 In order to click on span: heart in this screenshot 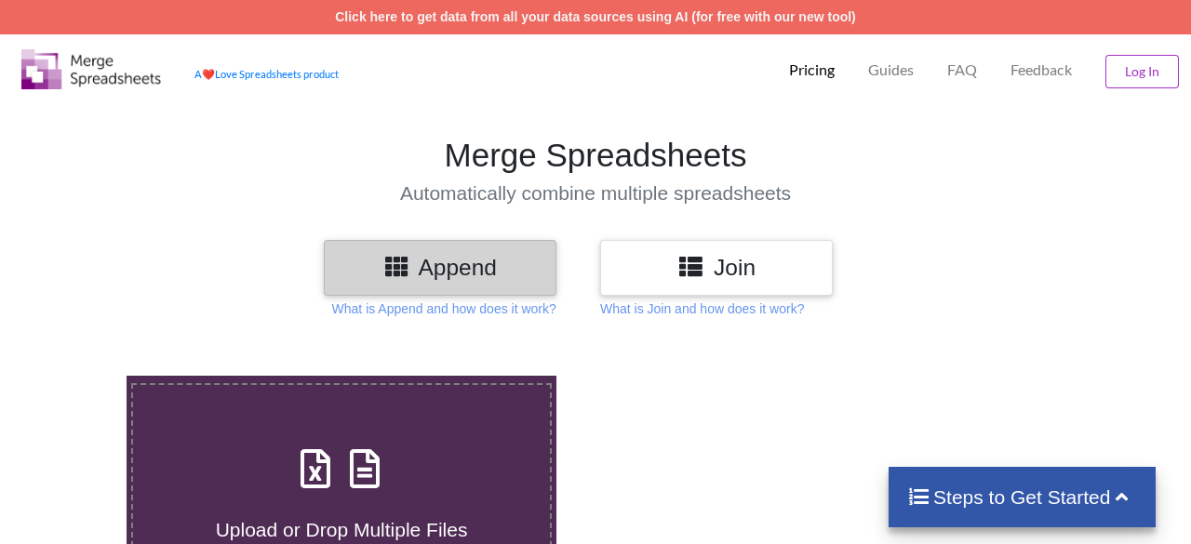, I will do `click(208, 74)`.